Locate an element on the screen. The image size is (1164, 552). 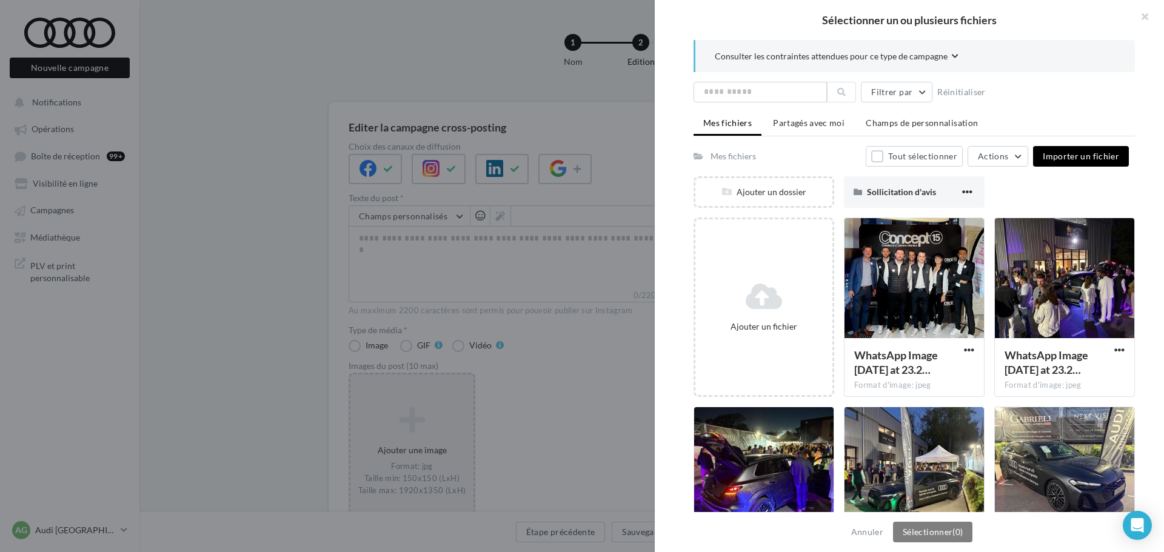
span: Mes fichiers is located at coordinates (728, 122).